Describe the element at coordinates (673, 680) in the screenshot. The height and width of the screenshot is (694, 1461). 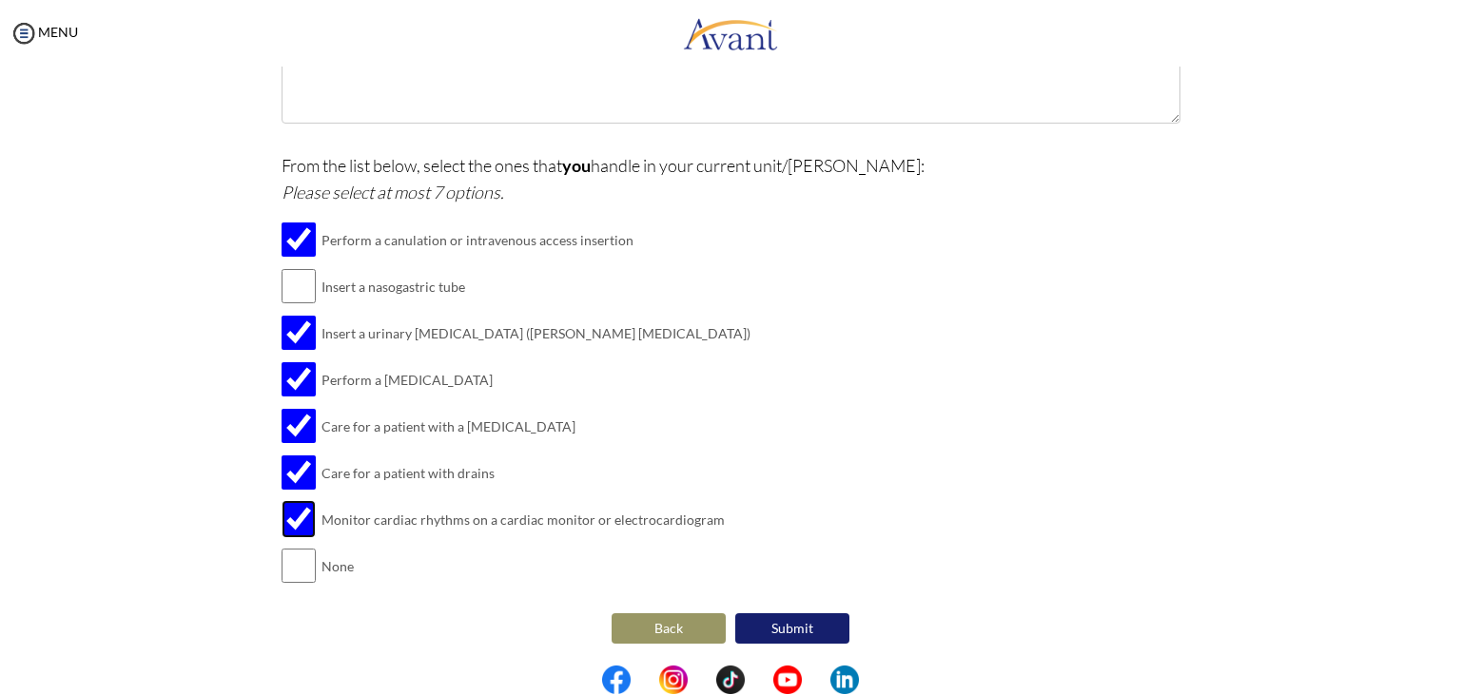
I see `img: in.png` at that location.